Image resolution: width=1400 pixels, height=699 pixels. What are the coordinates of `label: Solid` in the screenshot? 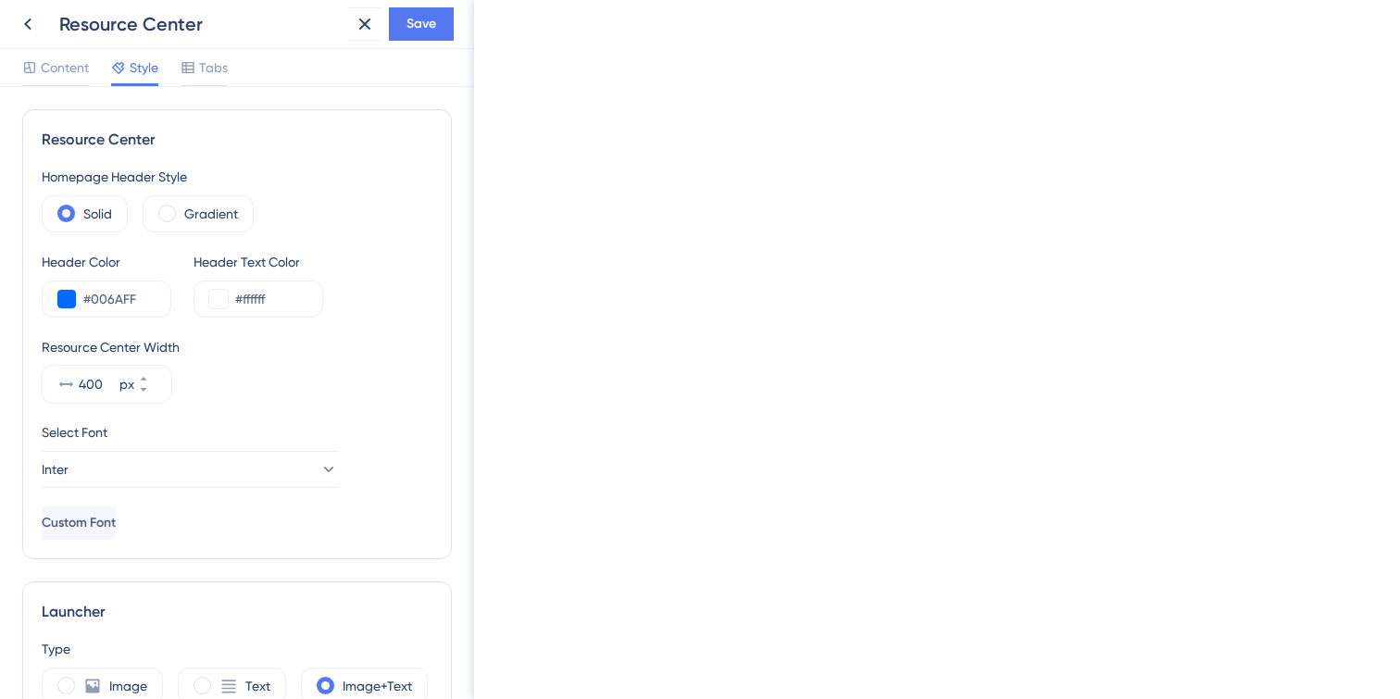 It's located at (97, 214).